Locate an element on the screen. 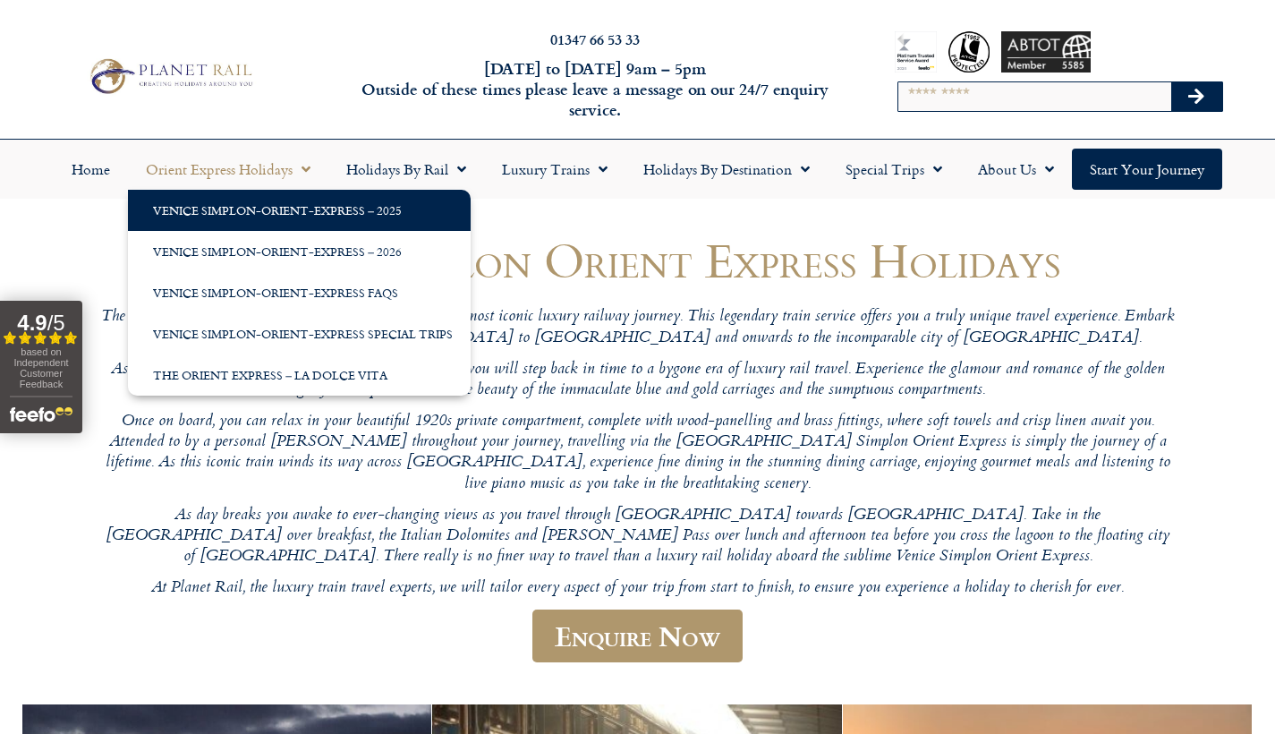 Image resolution: width=1275 pixels, height=734 pixels. a: Start your Journey is located at coordinates (1147, 169).